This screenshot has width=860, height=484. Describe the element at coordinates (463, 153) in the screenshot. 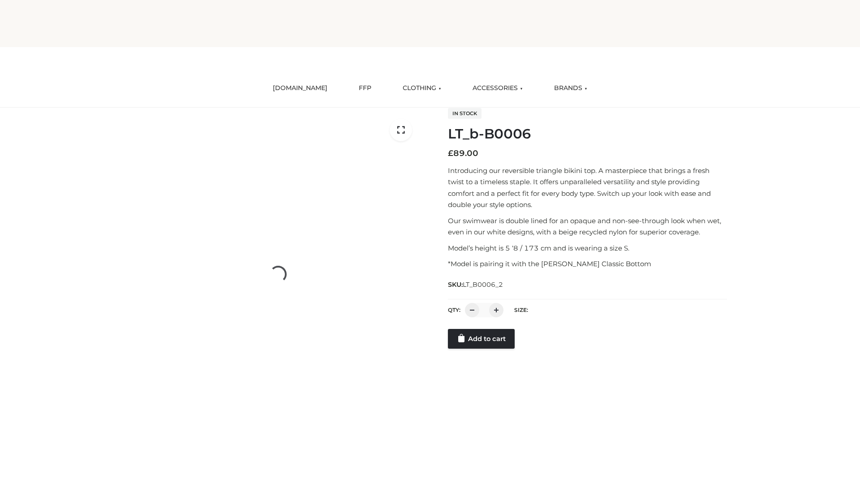

I see `bdi: 89.00` at that location.